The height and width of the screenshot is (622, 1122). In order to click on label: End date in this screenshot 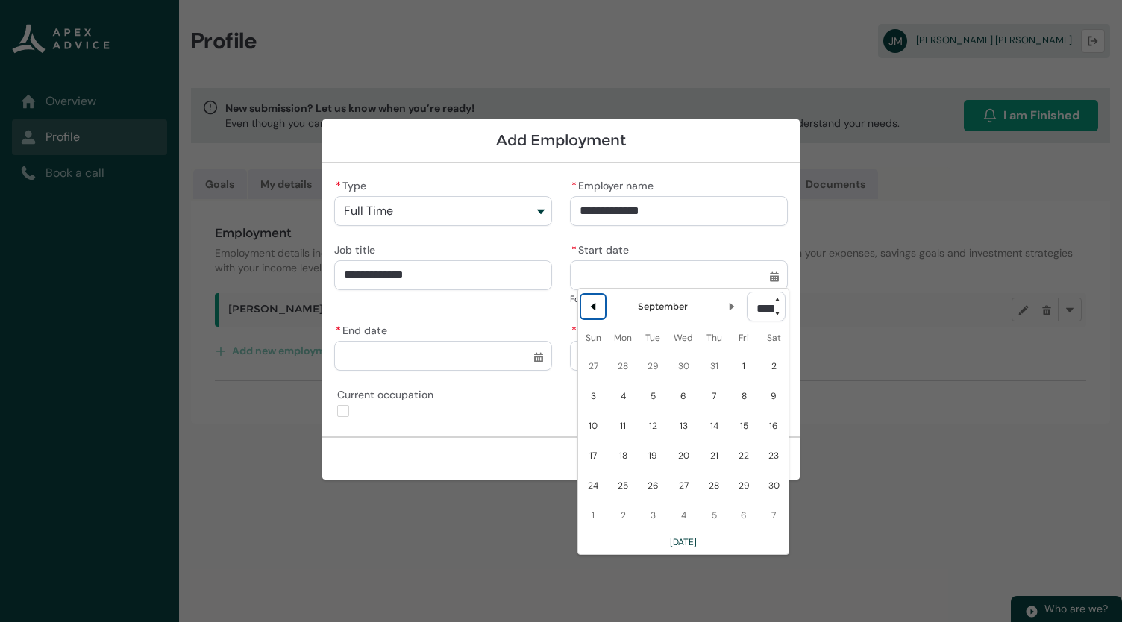, I will do `click(363, 329)`.